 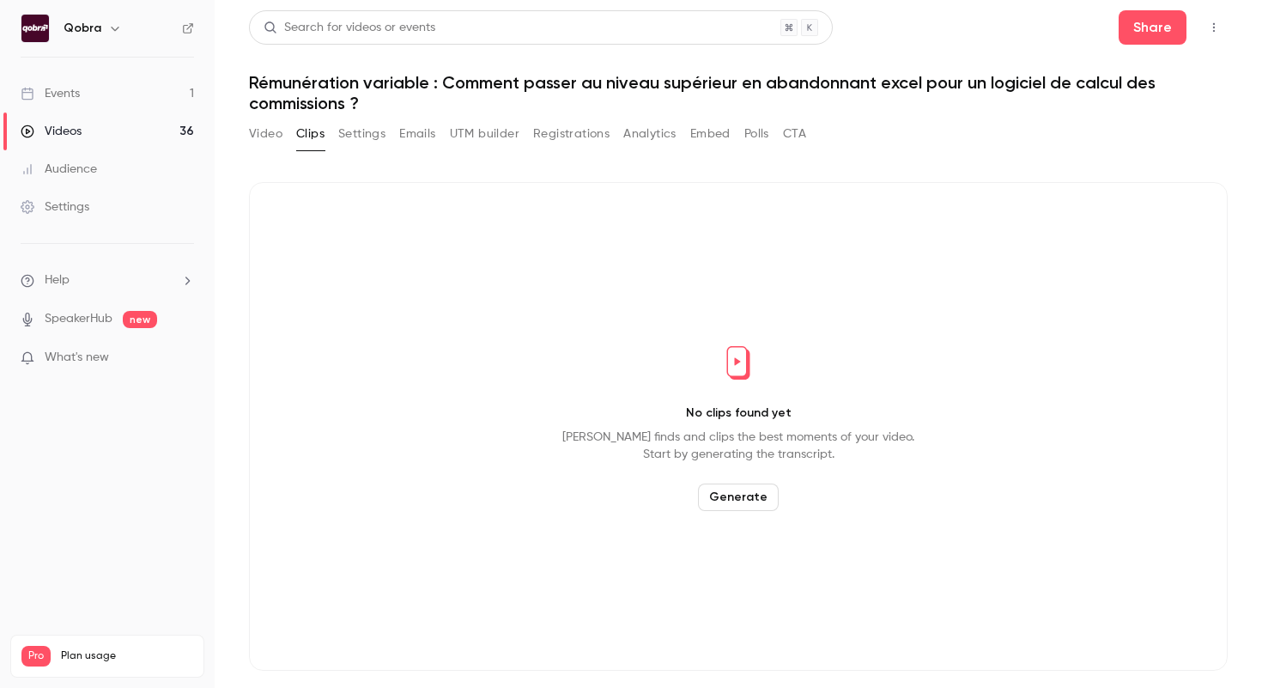 What do you see at coordinates (650, 134) in the screenshot?
I see `button: Analytics` at bounding box center [650, 134].